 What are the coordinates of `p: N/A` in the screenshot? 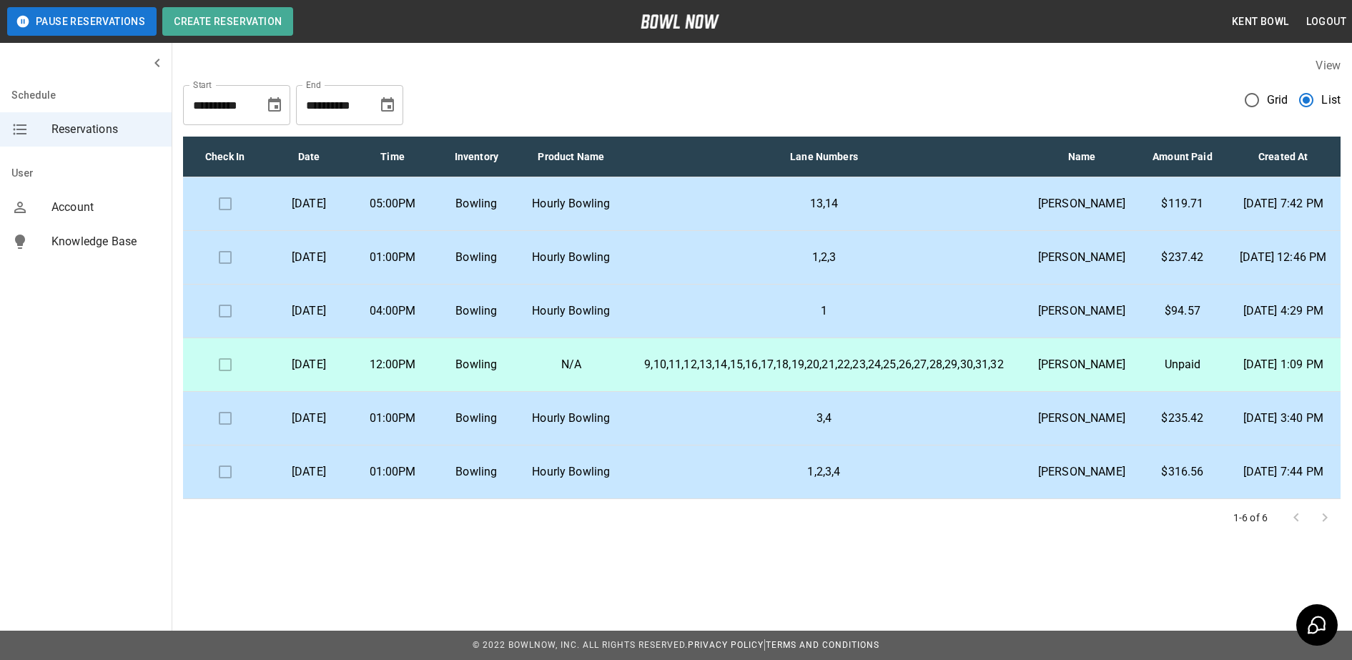 It's located at (571, 365).